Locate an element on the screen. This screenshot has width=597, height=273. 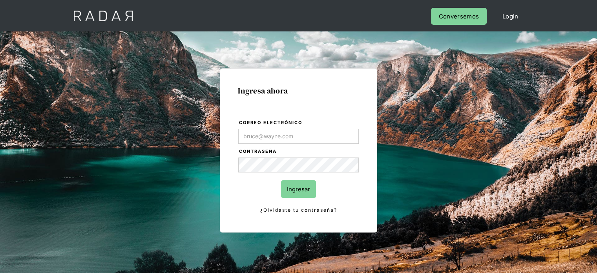
a: ¿Olvidaste tu contraseña? is located at coordinates (298, 210).